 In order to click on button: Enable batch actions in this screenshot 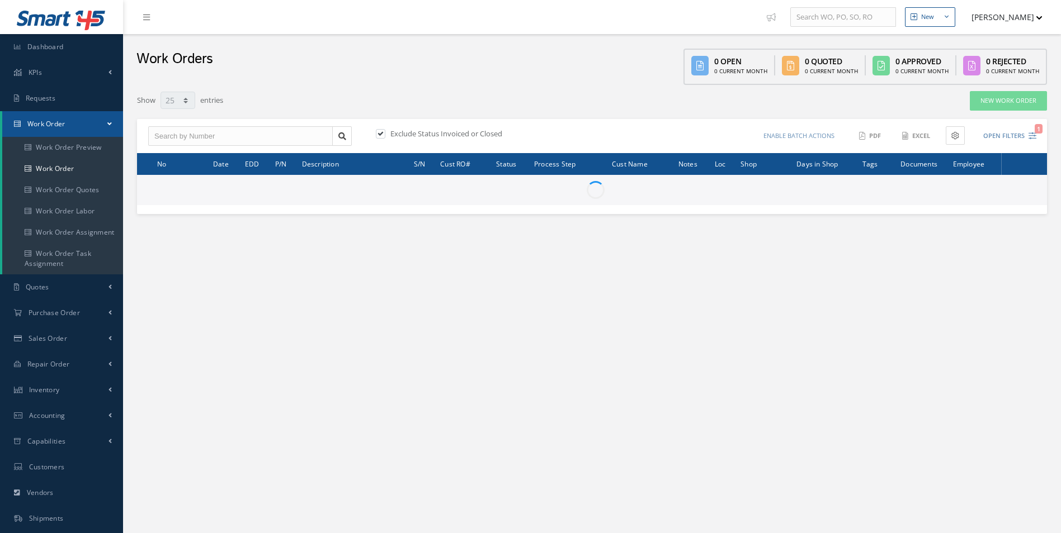, I will do `click(798, 136)`.